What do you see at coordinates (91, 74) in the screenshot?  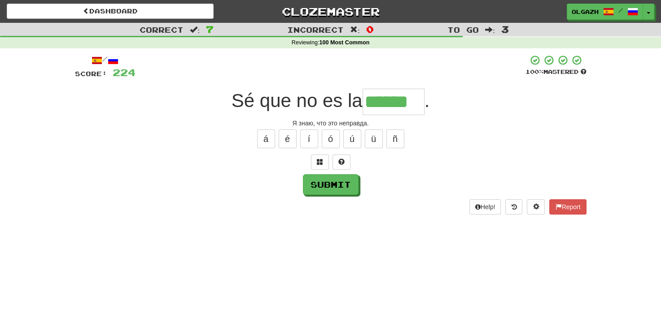 I see `span: Score:` at bounding box center [91, 74].